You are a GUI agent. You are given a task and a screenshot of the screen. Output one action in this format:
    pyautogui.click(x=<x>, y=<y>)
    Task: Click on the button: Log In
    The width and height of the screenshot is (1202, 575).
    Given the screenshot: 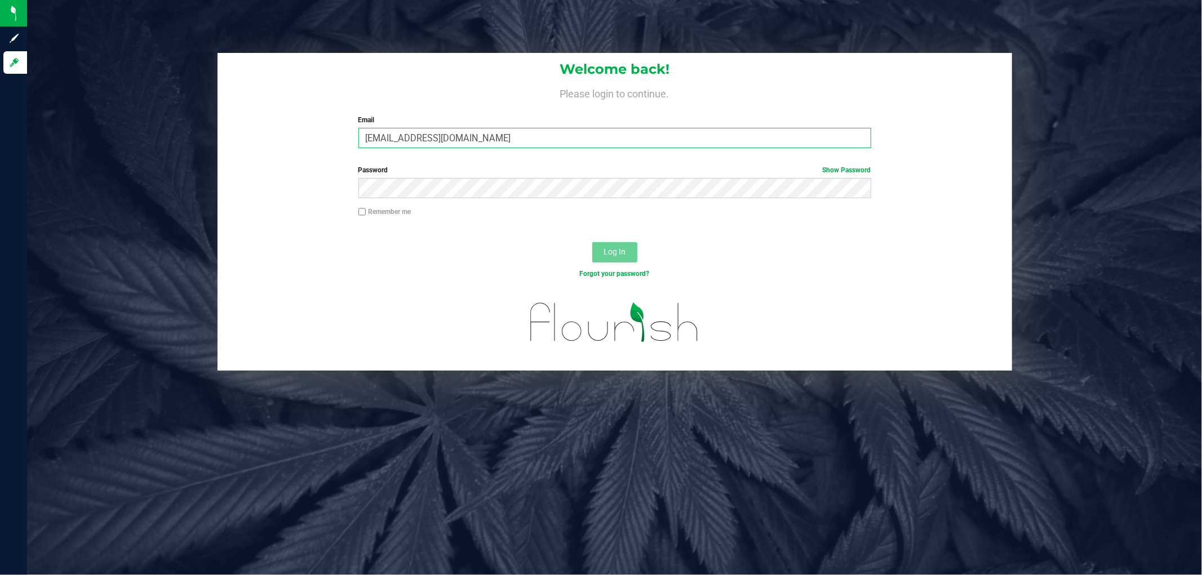 What is the action you would take?
    pyautogui.click(x=615, y=252)
    